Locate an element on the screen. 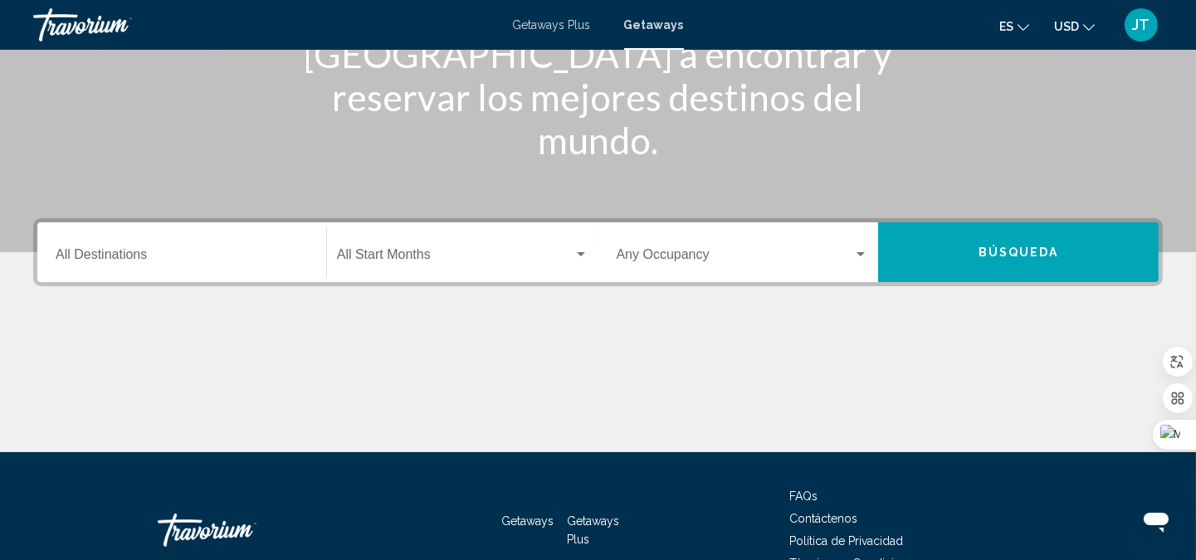 This screenshot has width=1196, height=560. button: Change currency is located at coordinates (1074, 26).